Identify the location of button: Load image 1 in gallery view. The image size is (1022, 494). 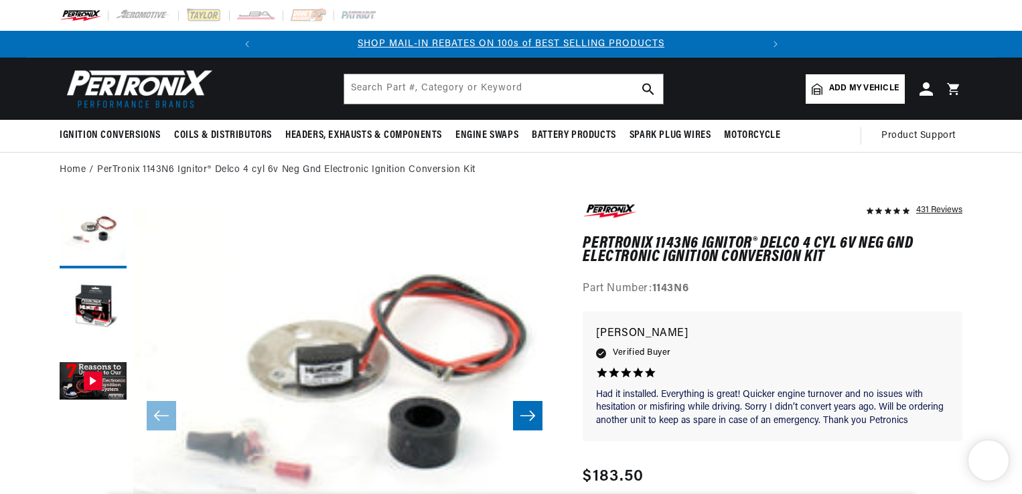
(93, 235).